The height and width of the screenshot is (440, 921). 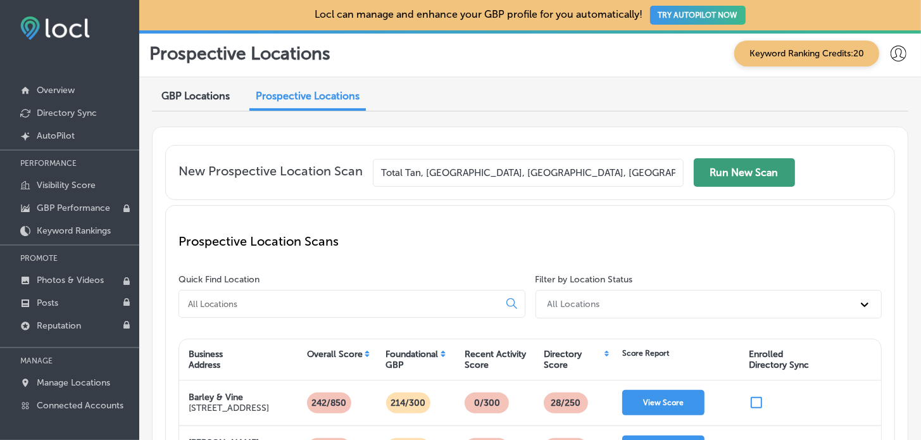 What do you see at coordinates (73, 230) in the screenshot?
I see `p: Keyword Rankings` at bounding box center [73, 230].